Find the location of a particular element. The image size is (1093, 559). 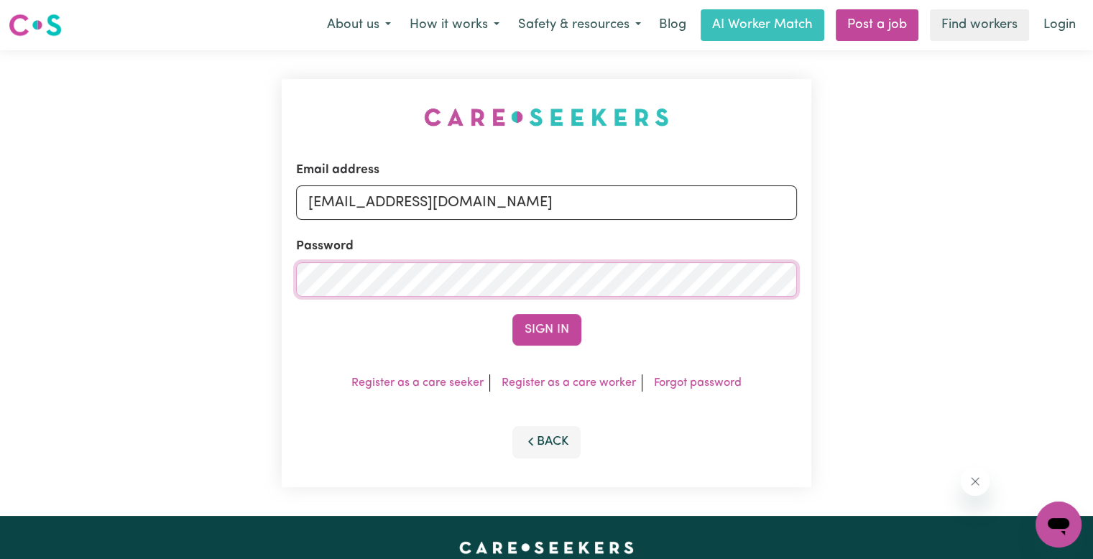

a: Login is located at coordinates (1059, 25).